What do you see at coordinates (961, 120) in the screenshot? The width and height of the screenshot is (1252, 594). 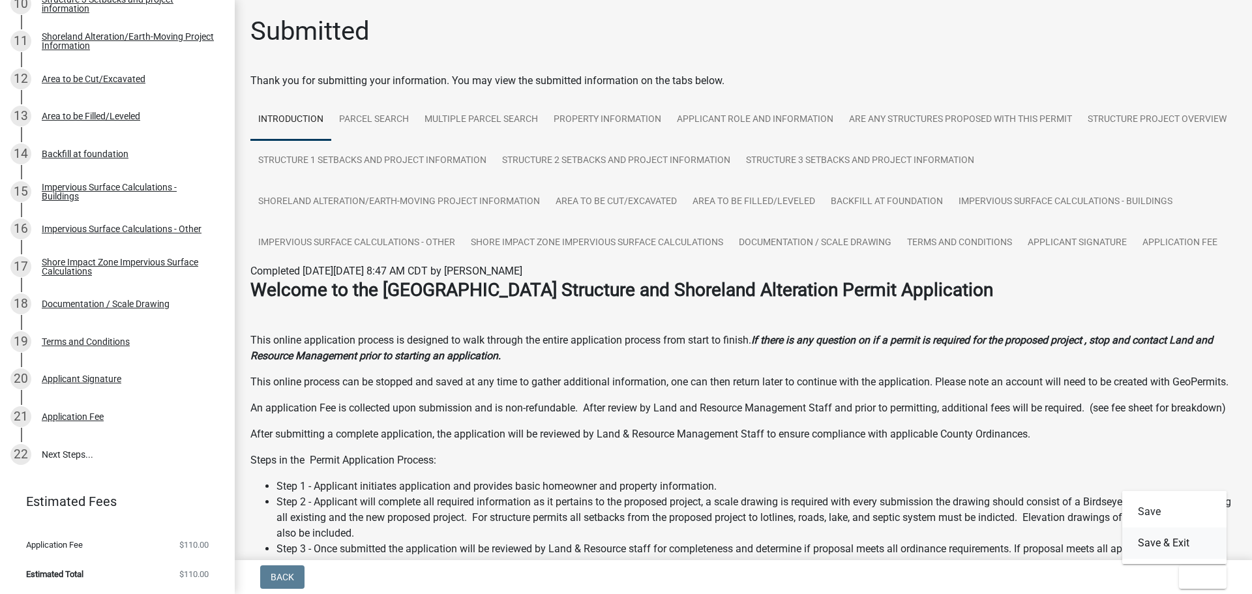 I see `a: Are any Structures Proposed with this Permit` at bounding box center [961, 120].